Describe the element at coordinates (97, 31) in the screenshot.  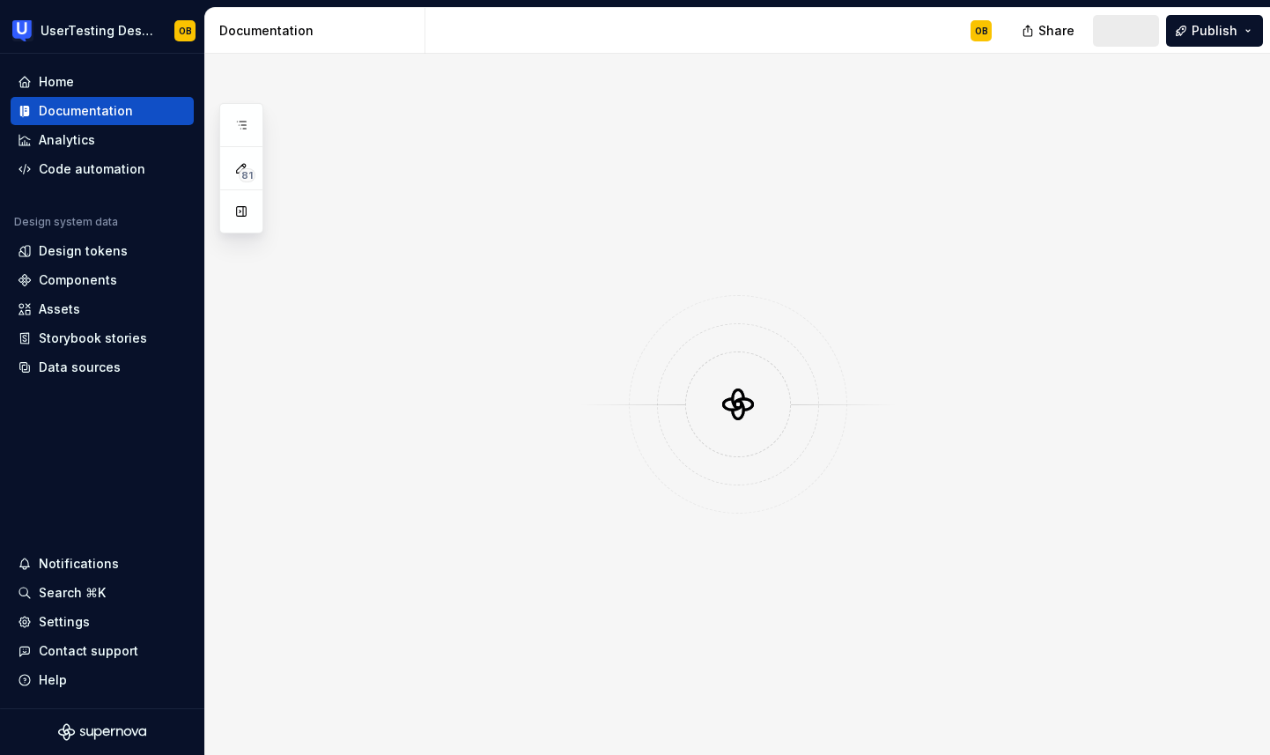
I see `div: UserTesting Design System` at that location.